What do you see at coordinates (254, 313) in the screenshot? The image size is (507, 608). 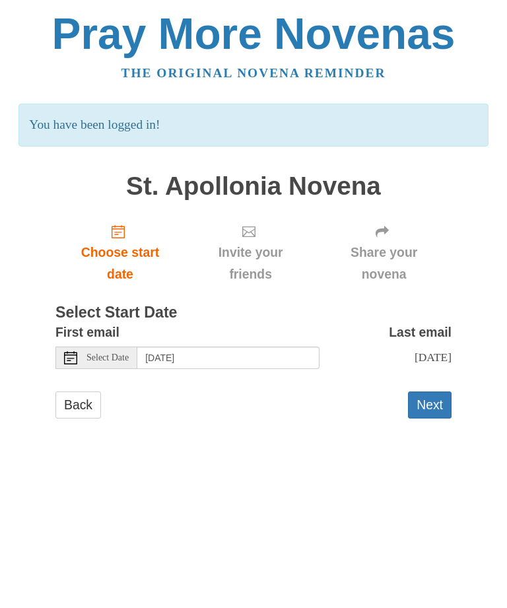 I see `h3: Select Start Date` at bounding box center [254, 313].